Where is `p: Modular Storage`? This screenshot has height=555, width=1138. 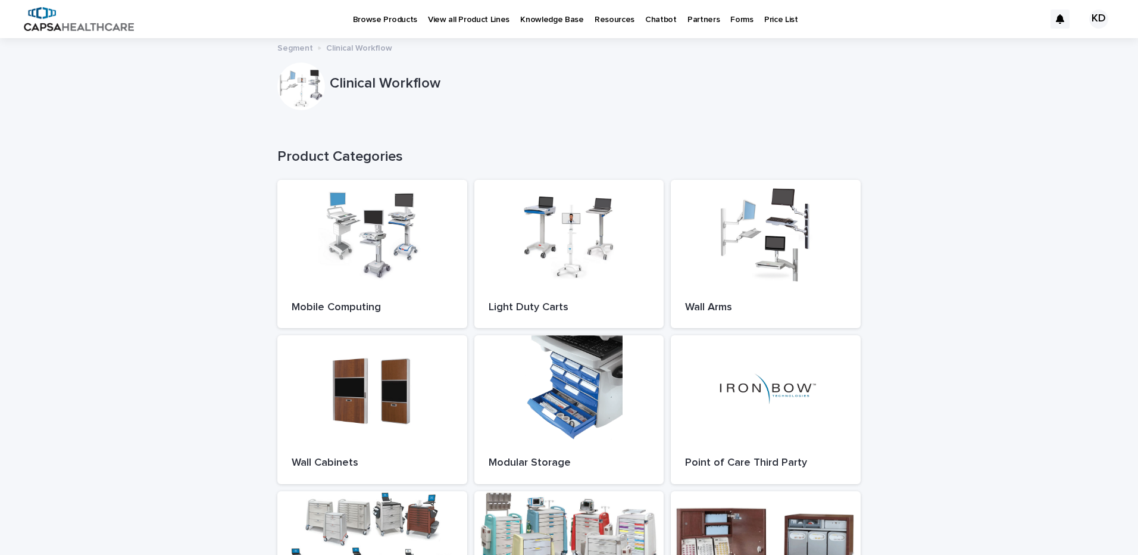
p: Modular Storage is located at coordinates (569, 463).